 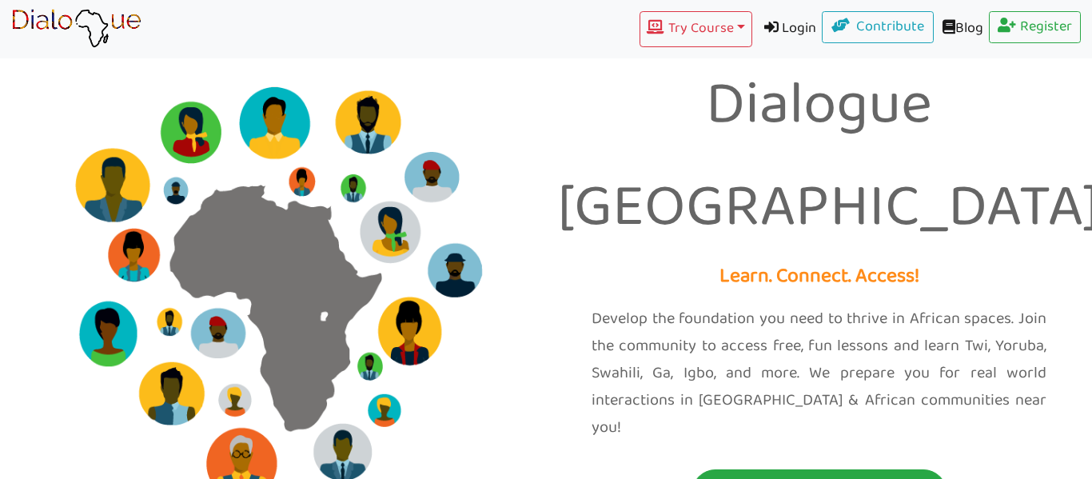 What do you see at coordinates (788, 29) in the screenshot?
I see `a: Login` at bounding box center [788, 29].